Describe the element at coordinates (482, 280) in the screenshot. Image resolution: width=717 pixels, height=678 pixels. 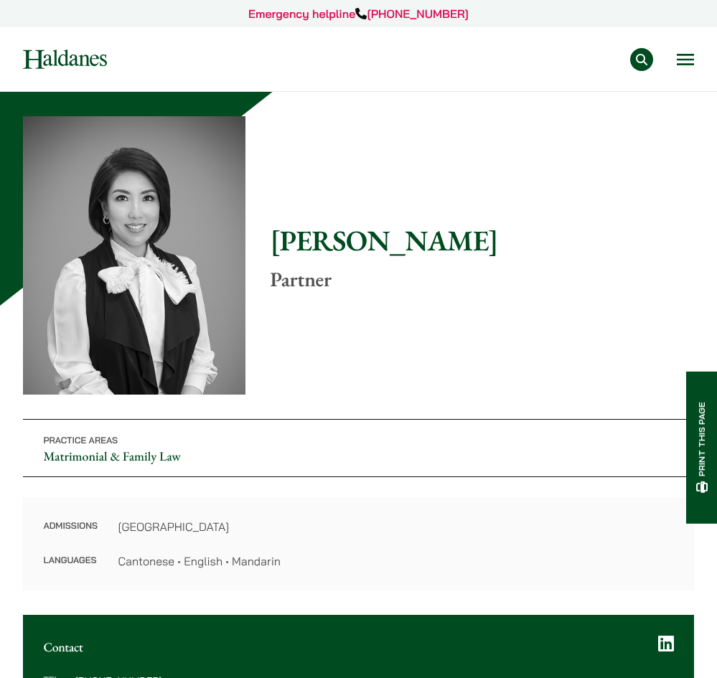
I see `p: Partner` at that location.